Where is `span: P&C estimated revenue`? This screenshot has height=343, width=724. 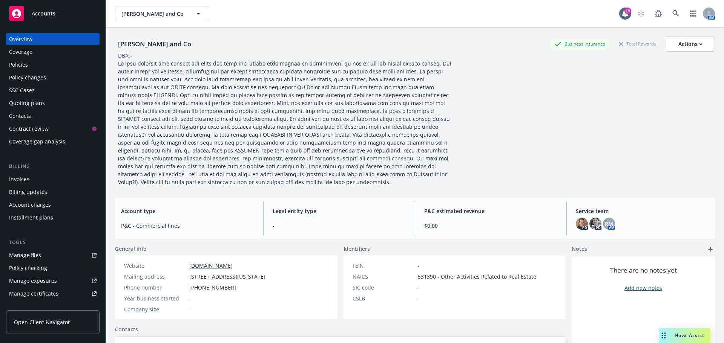 span: P&C estimated revenue is located at coordinates (491, 211).